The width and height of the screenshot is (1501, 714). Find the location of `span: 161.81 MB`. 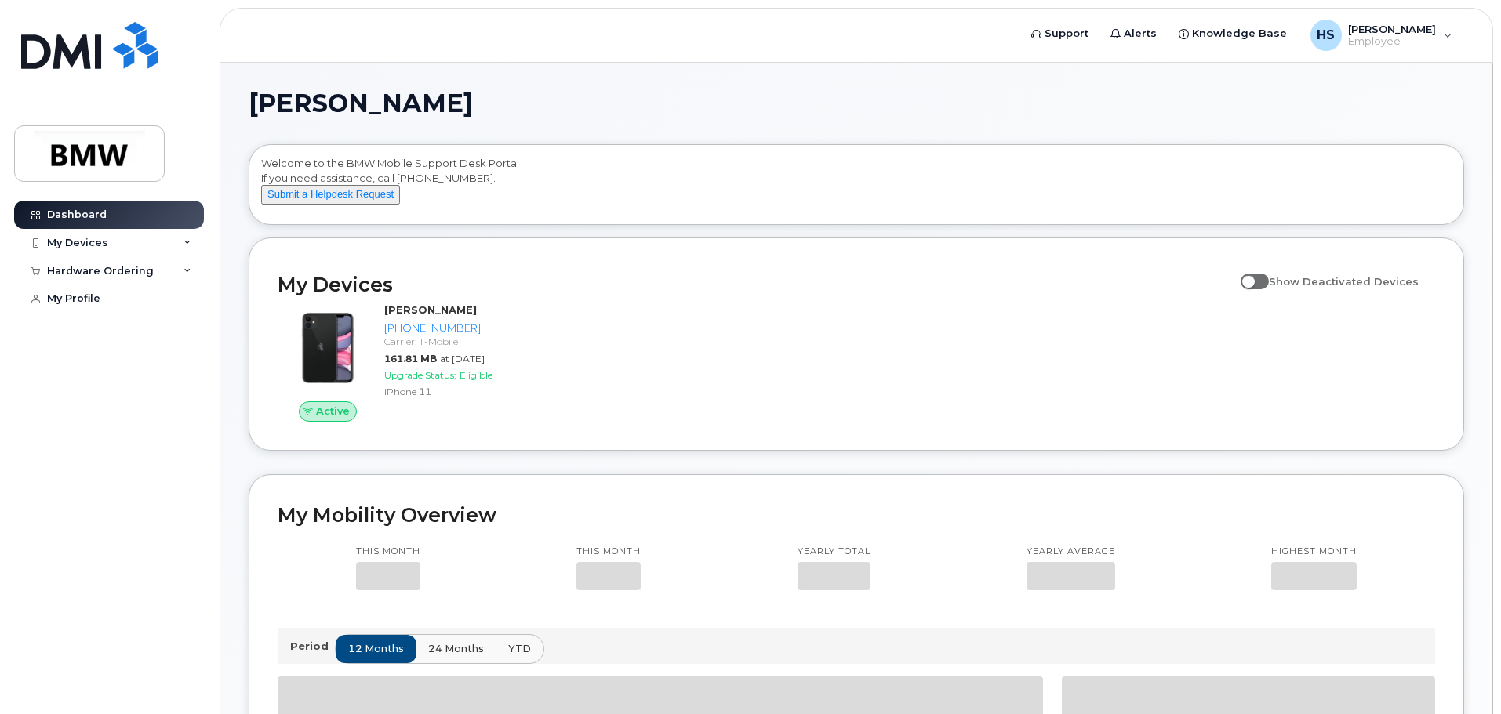

span: 161.81 MB is located at coordinates (410, 358).